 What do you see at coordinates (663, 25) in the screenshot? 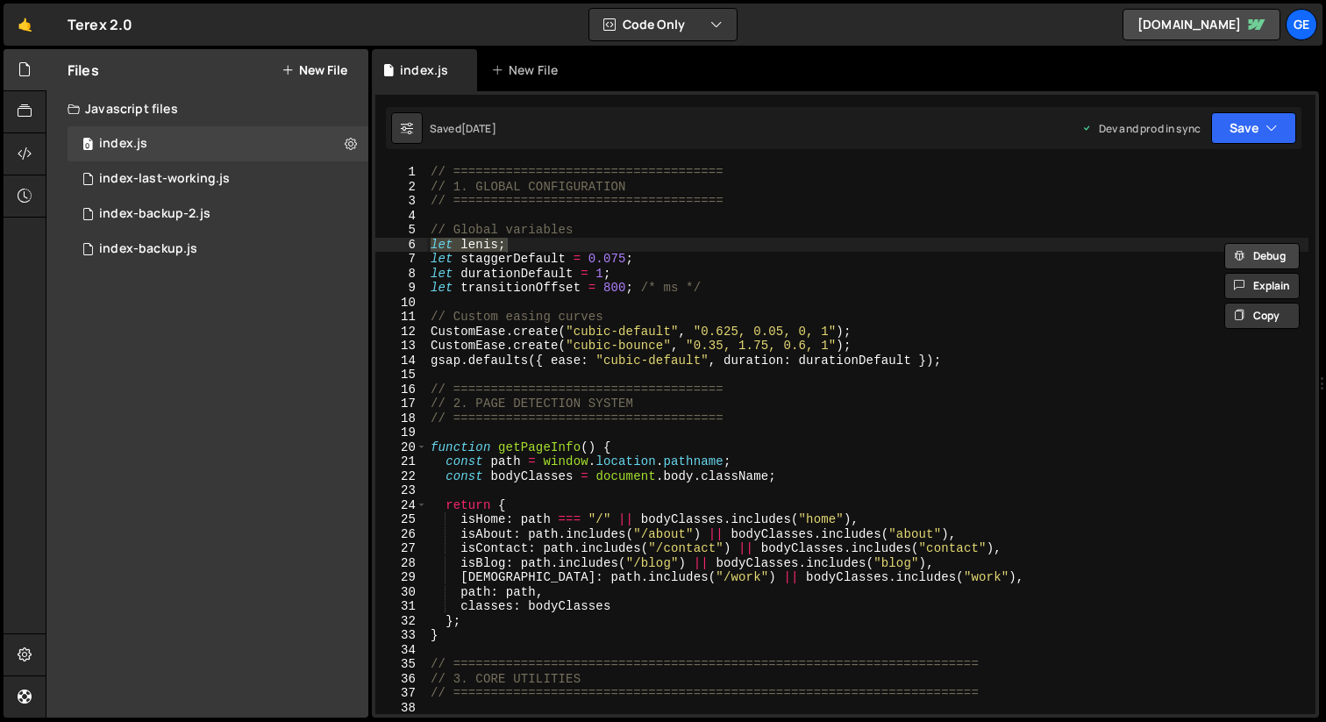
I see `button: Code Only` at bounding box center [663, 25].